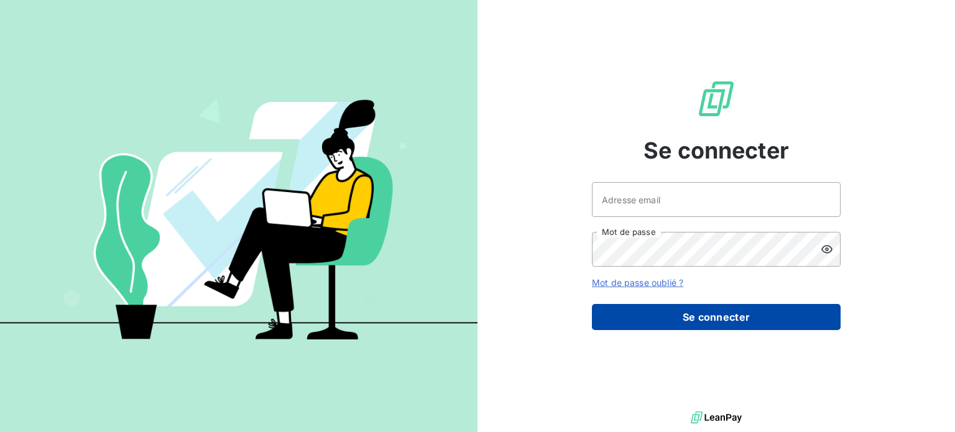 Image resolution: width=955 pixels, height=432 pixels. Describe the element at coordinates (716, 99) in the screenshot. I see `img: Logo LeanPay` at that location.